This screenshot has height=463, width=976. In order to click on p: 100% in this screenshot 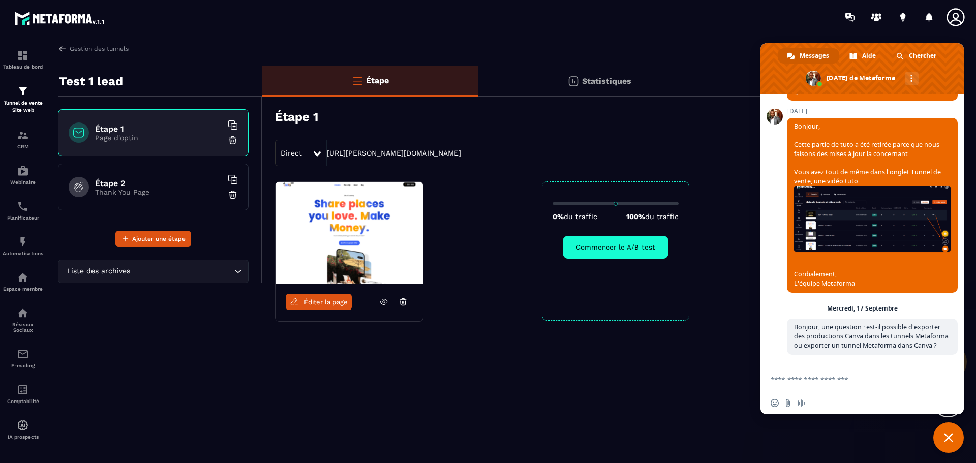, I will do `click(652, 217)`.